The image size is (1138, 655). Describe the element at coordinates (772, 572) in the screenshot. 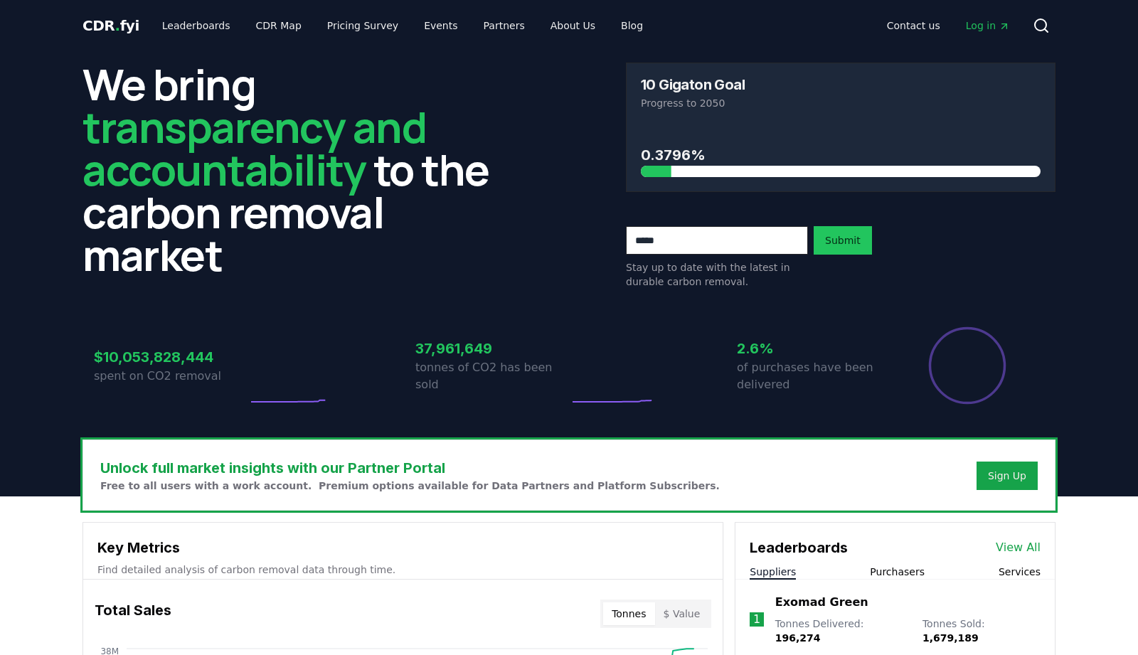

I see `button: Suppliers` at that location.